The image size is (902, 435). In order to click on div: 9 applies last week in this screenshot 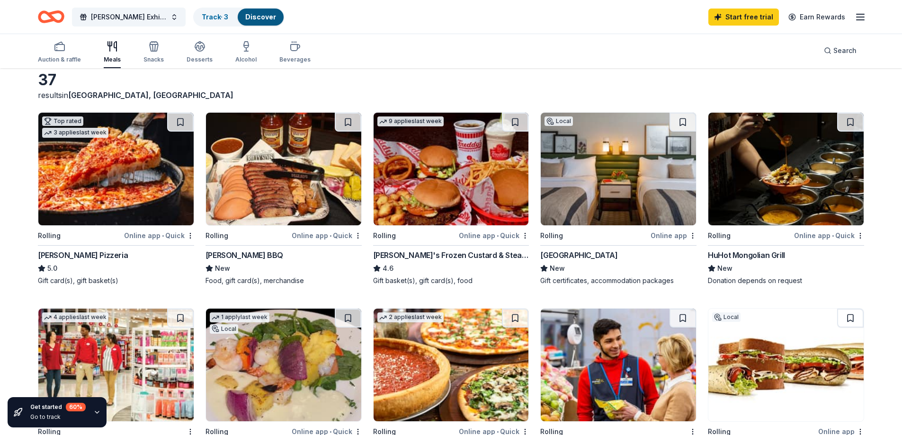, I will do `click(411, 121)`.